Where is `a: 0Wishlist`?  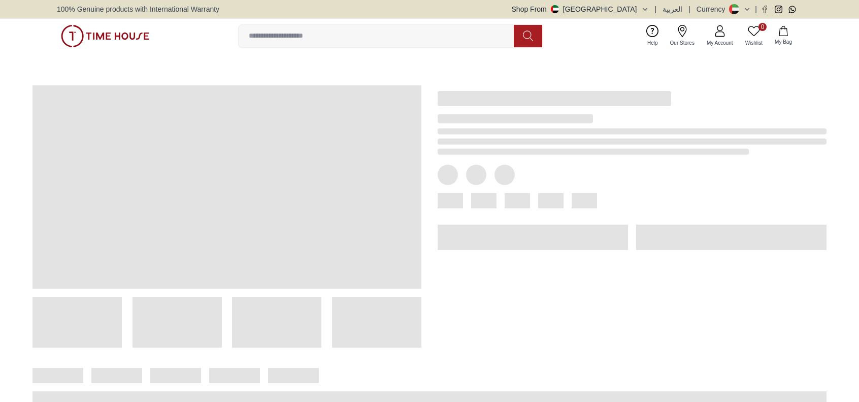
a: 0Wishlist is located at coordinates (754, 36).